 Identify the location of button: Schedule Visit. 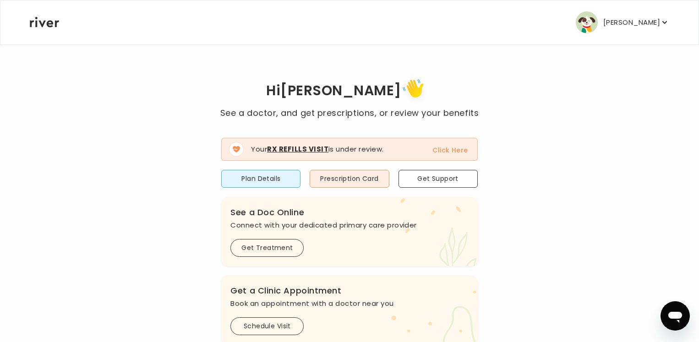
(267, 326).